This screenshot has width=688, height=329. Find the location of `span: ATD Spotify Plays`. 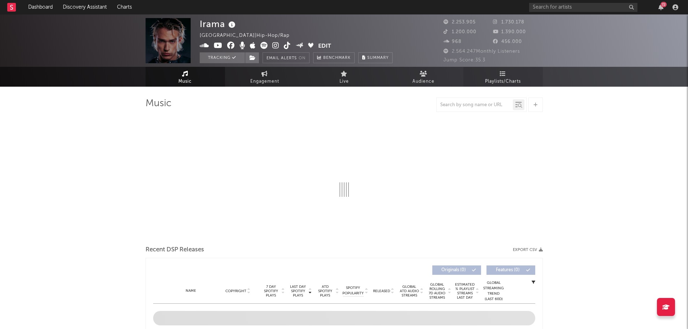

span: ATD Spotify Plays is located at coordinates (325, 291).